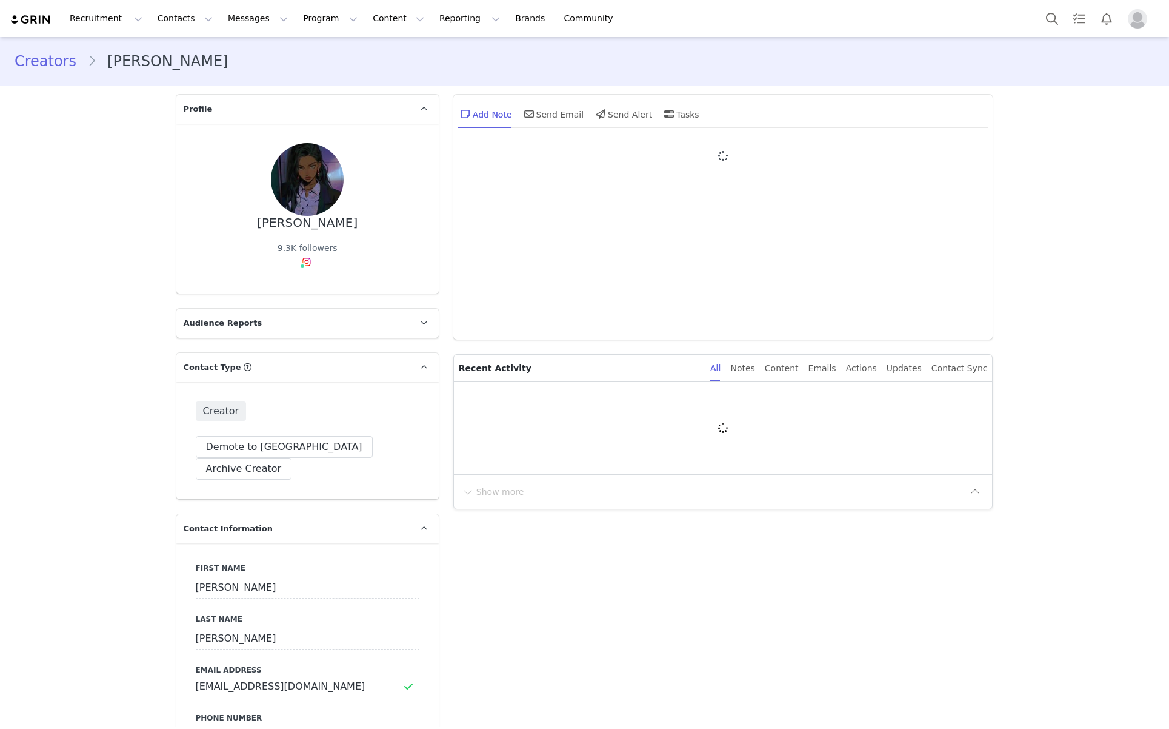  Describe the element at coordinates (198, 109) in the screenshot. I see `span: Profile` at that location.